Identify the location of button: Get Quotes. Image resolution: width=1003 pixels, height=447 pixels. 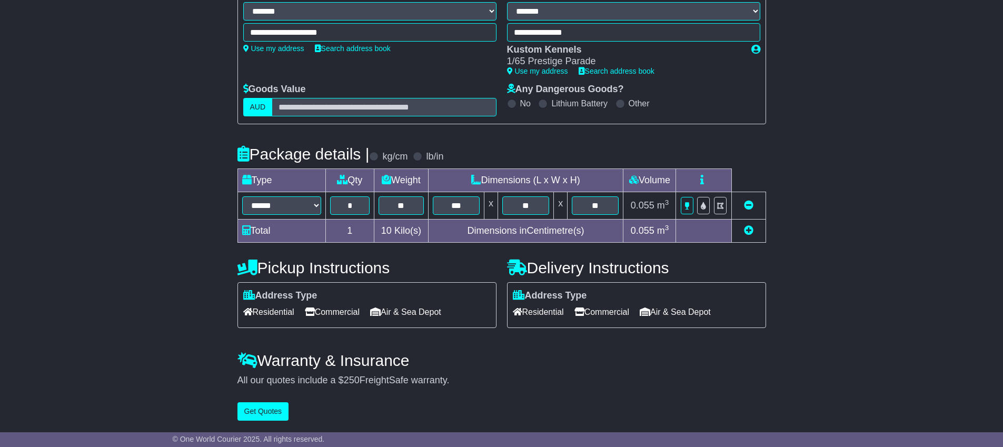
(263, 411).